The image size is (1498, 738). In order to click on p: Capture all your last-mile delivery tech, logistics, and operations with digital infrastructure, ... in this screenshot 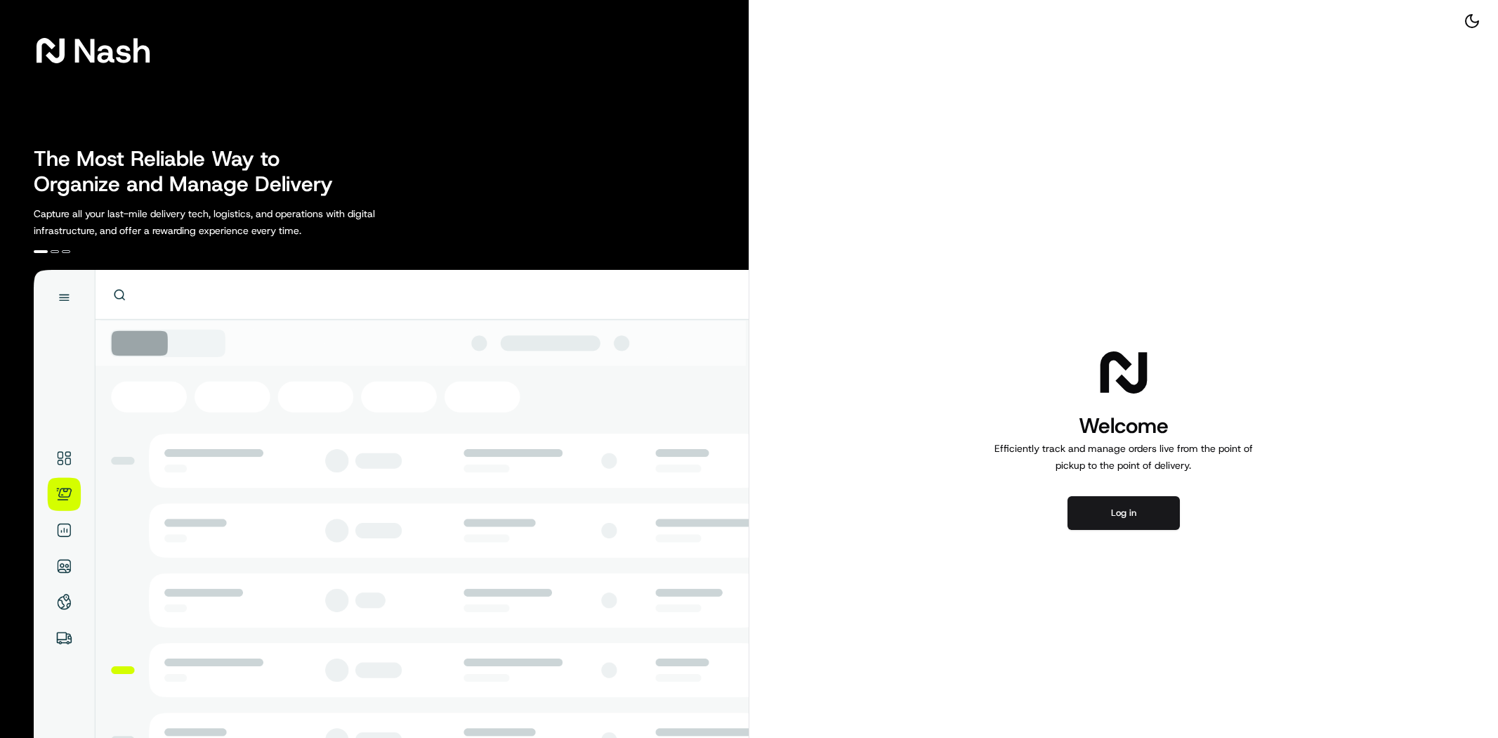, I will do `click(236, 222)`.